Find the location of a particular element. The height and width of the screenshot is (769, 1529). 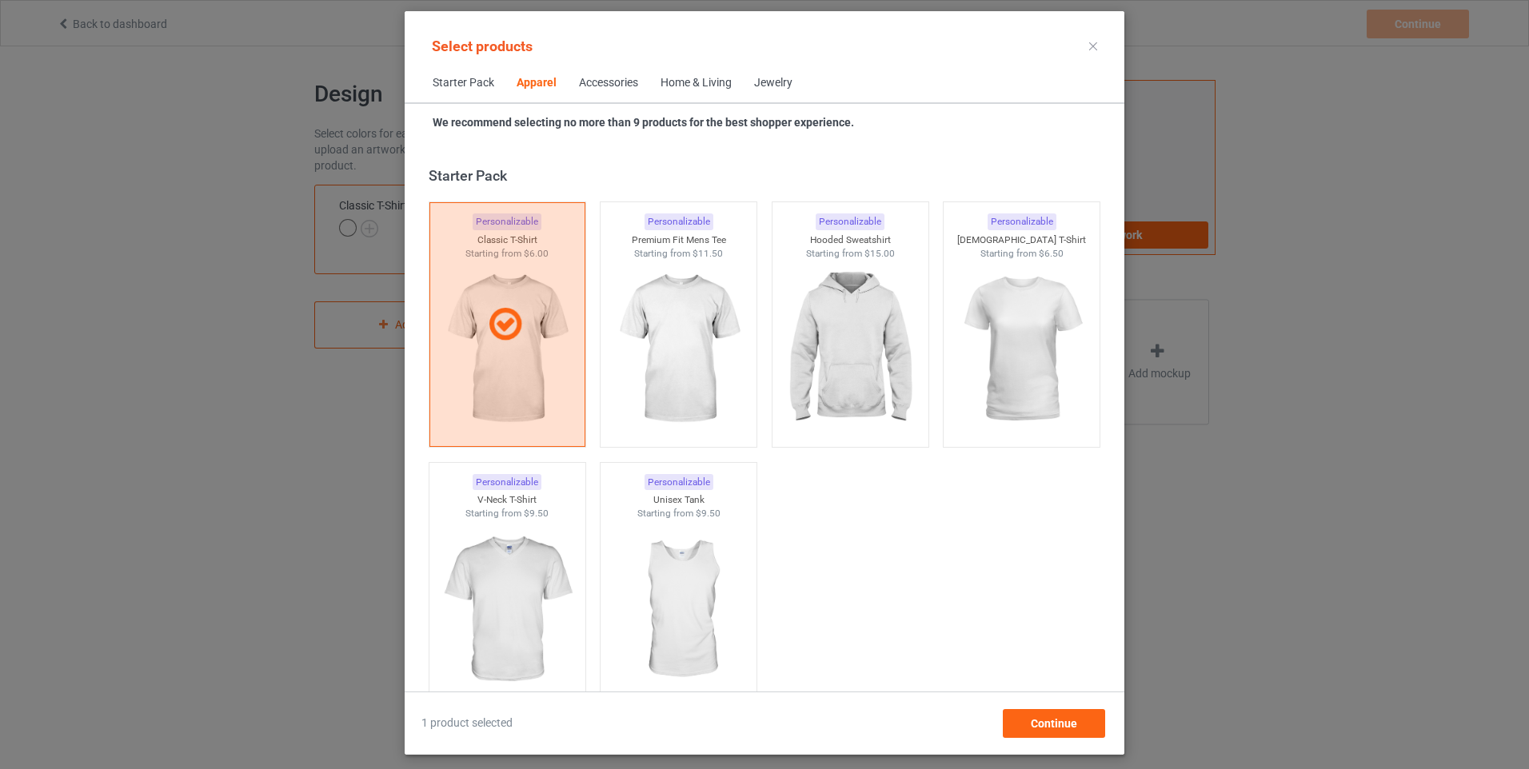

div: V-Neck T-Shirt is located at coordinates (507, 500).